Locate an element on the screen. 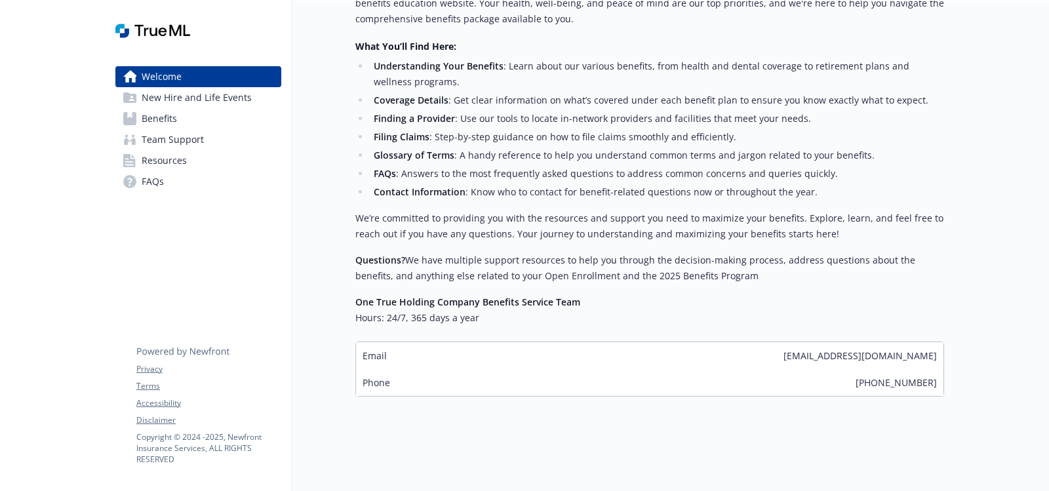 The image size is (1049, 491). span: Phone is located at coordinates (376, 382).